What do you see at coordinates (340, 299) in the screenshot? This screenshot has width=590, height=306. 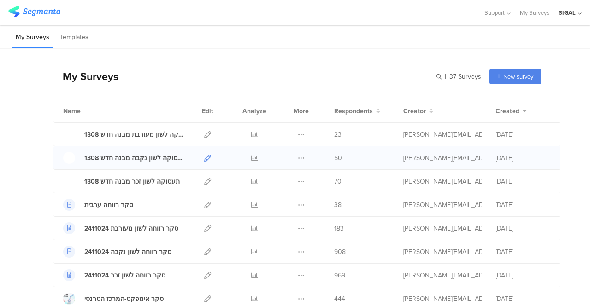 I see `span: 444` at bounding box center [340, 299].